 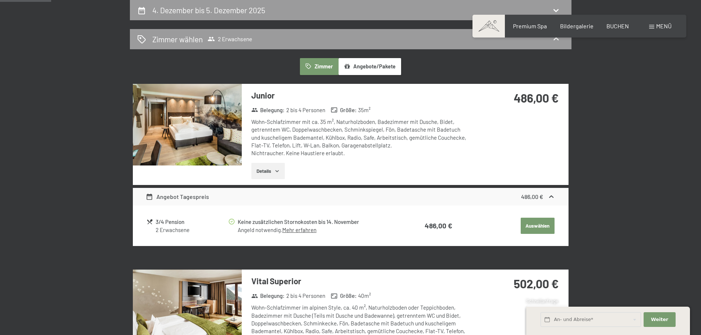 I want to click on a: Bildergalerie, so click(x=576, y=26).